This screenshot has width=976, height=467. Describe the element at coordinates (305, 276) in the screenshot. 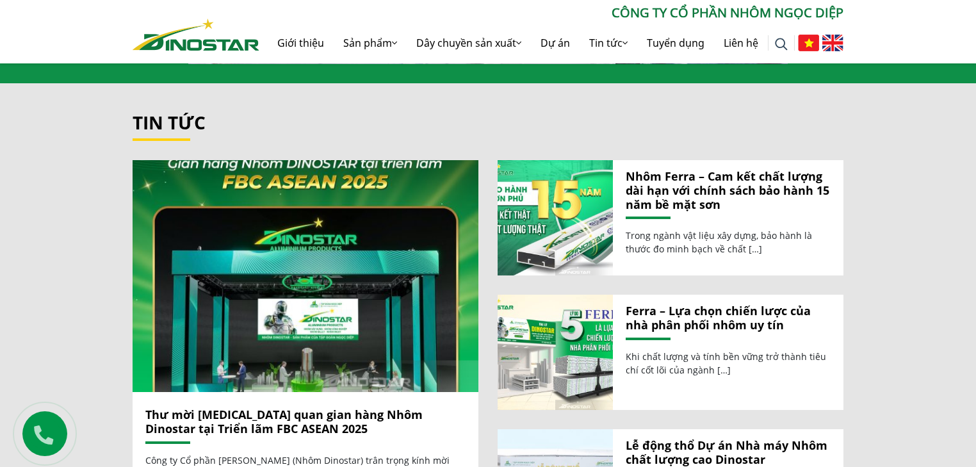

I see `img: Thư mời tham quan gian hàng Nhôm Dinostar tại Triển lãm FBC ASEAN 2025` at that location.